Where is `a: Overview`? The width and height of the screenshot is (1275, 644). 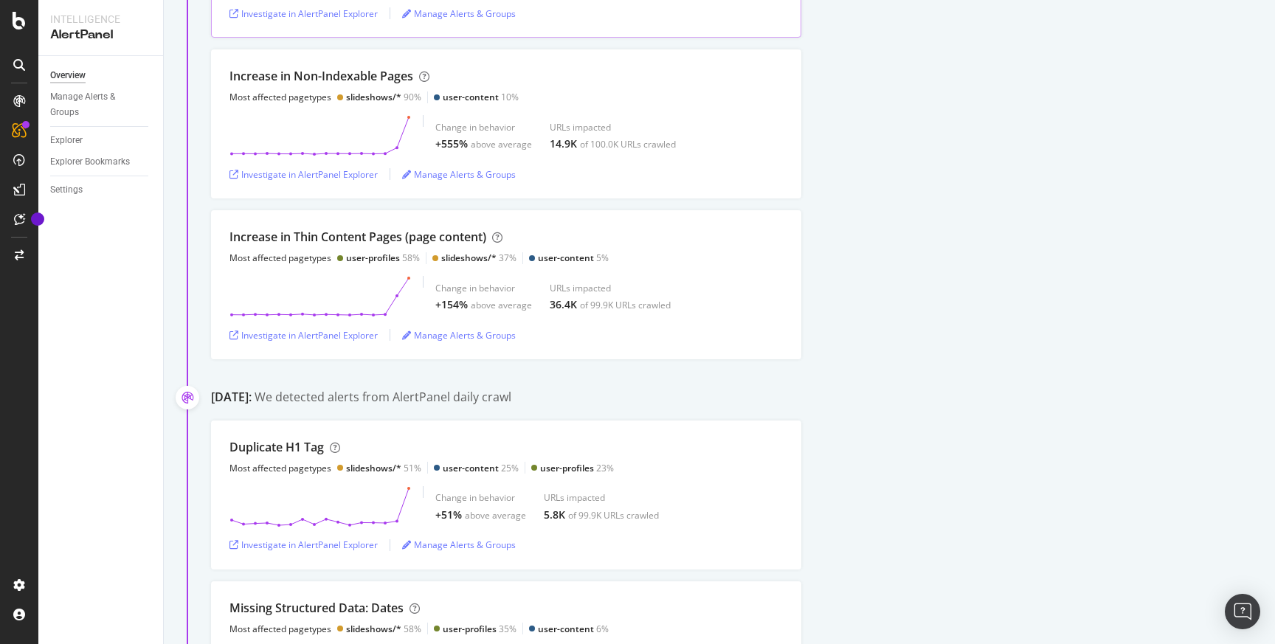
a: Overview is located at coordinates (101, 75).